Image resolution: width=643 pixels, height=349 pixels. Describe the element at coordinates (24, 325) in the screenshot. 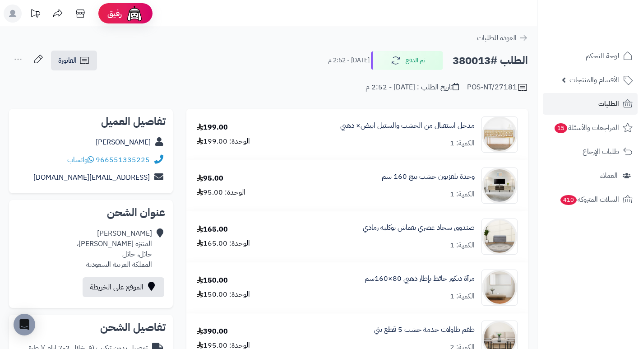

I see `div: Open Intercom Messenger` at that location.